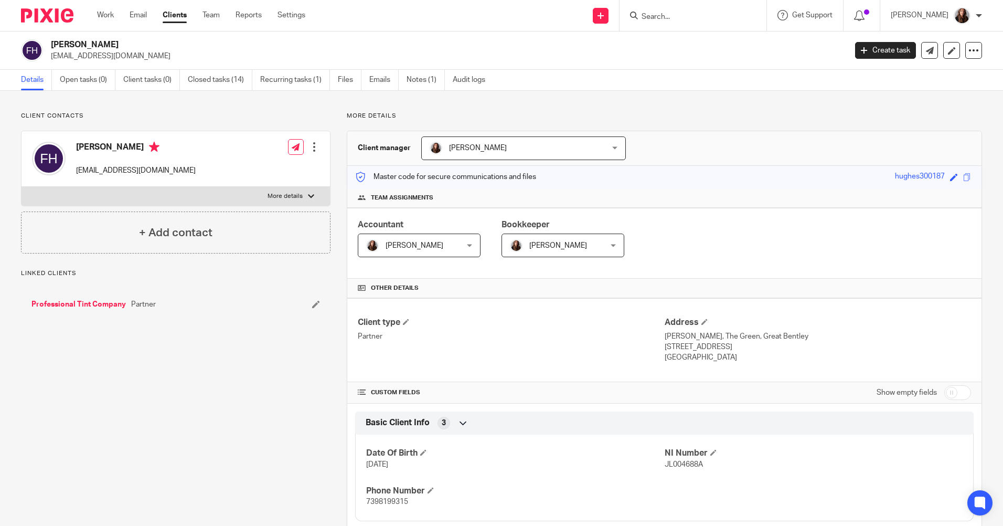 This screenshot has height=526, width=1003. I want to click on p: Linked clients, so click(176, 273).